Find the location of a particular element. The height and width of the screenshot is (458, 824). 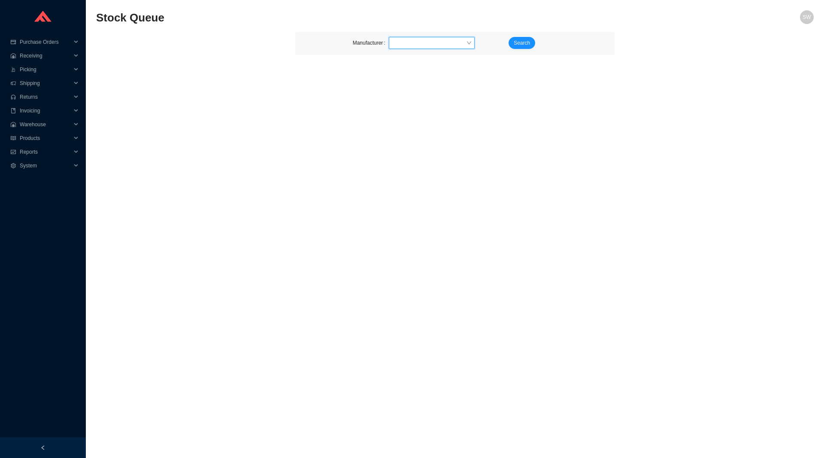

span: Invoicing is located at coordinates (45, 111).